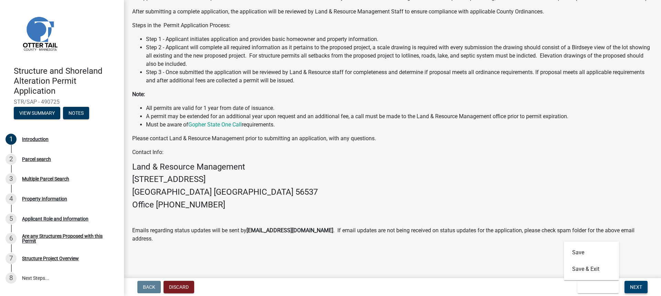  Describe the element at coordinates (76, 114) in the screenshot. I see `wm-modal-confirm: Notes` at that location.